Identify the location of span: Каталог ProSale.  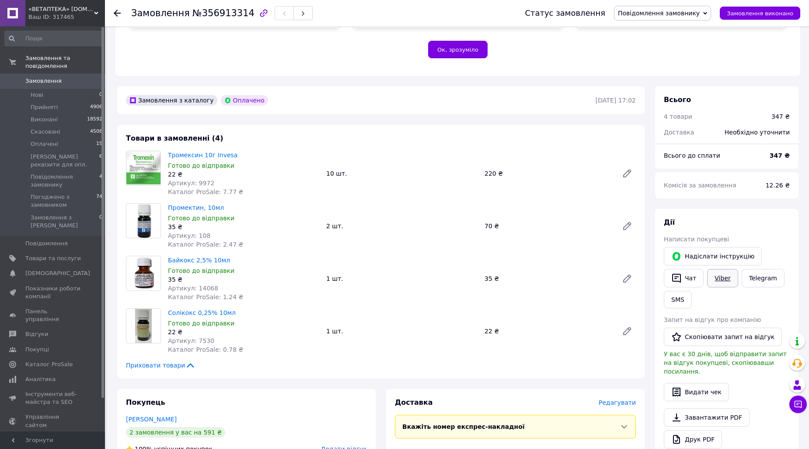
(49, 364).